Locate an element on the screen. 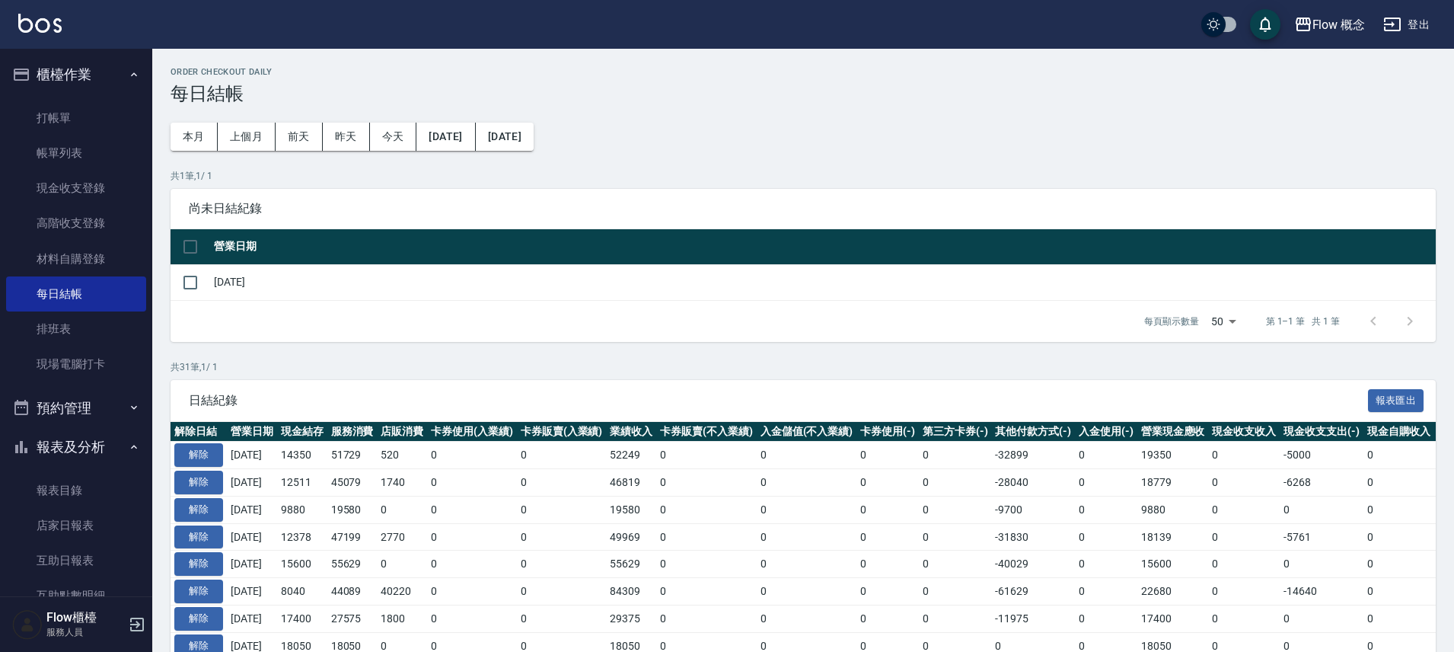  td: 55629 is located at coordinates (353, 564).